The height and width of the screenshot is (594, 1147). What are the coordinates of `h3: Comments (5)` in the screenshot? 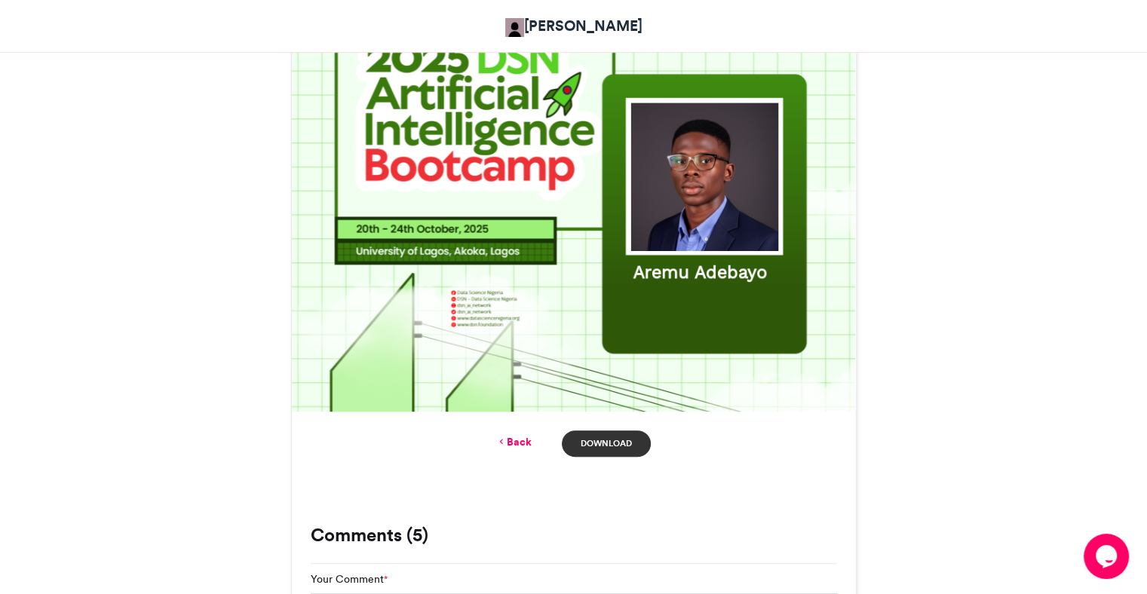 It's located at (574, 536).